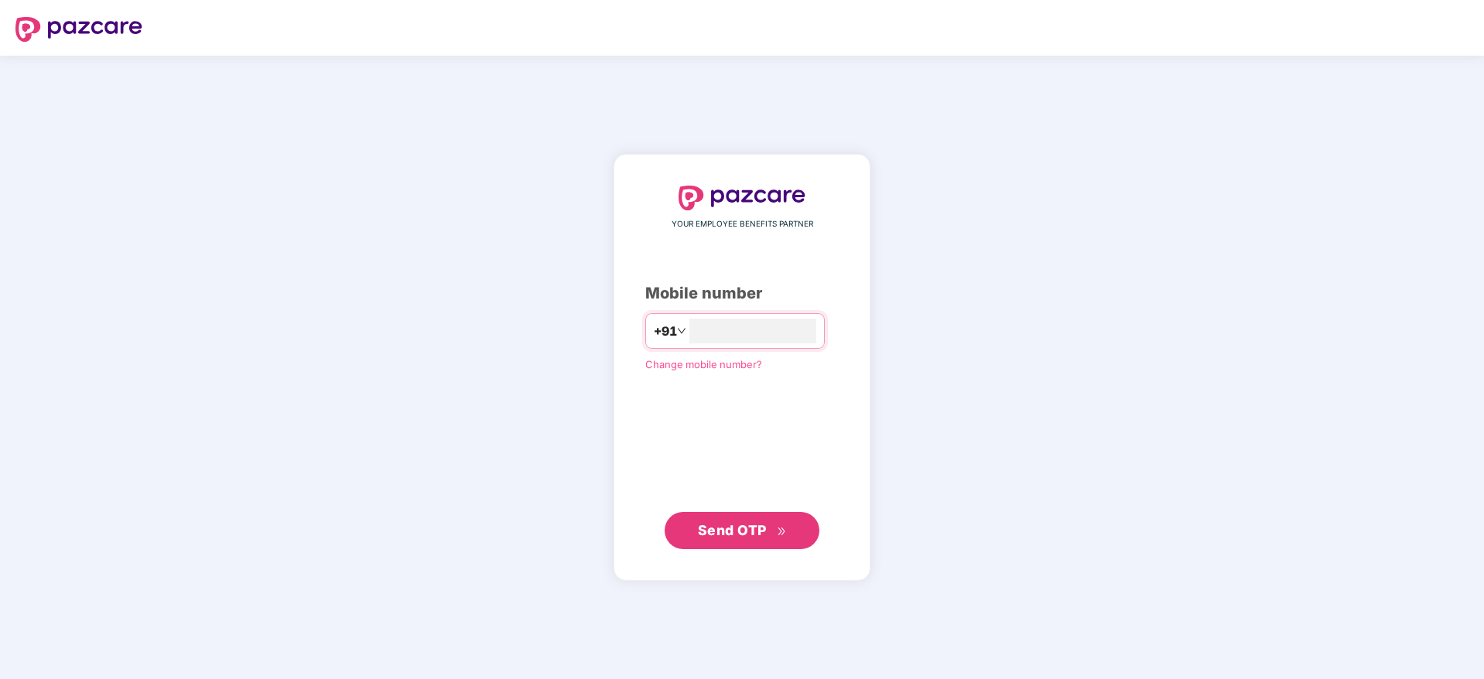 The height and width of the screenshot is (679, 1484). What do you see at coordinates (742, 531) in the screenshot?
I see `button: Send OTPdouble-right` at bounding box center [742, 531].